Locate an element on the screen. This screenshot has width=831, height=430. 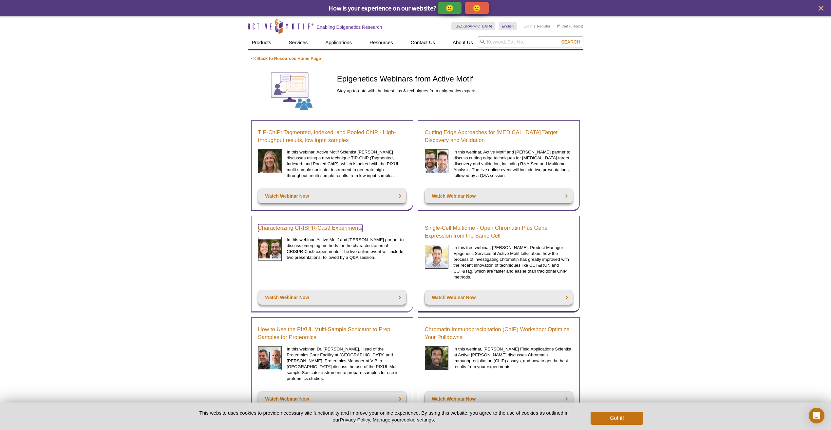
a: About Us is located at coordinates (463, 43).